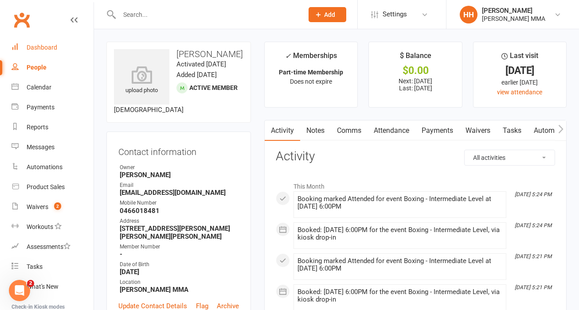 The height and width of the screenshot is (310, 579). I want to click on div: Address, so click(179, 221).